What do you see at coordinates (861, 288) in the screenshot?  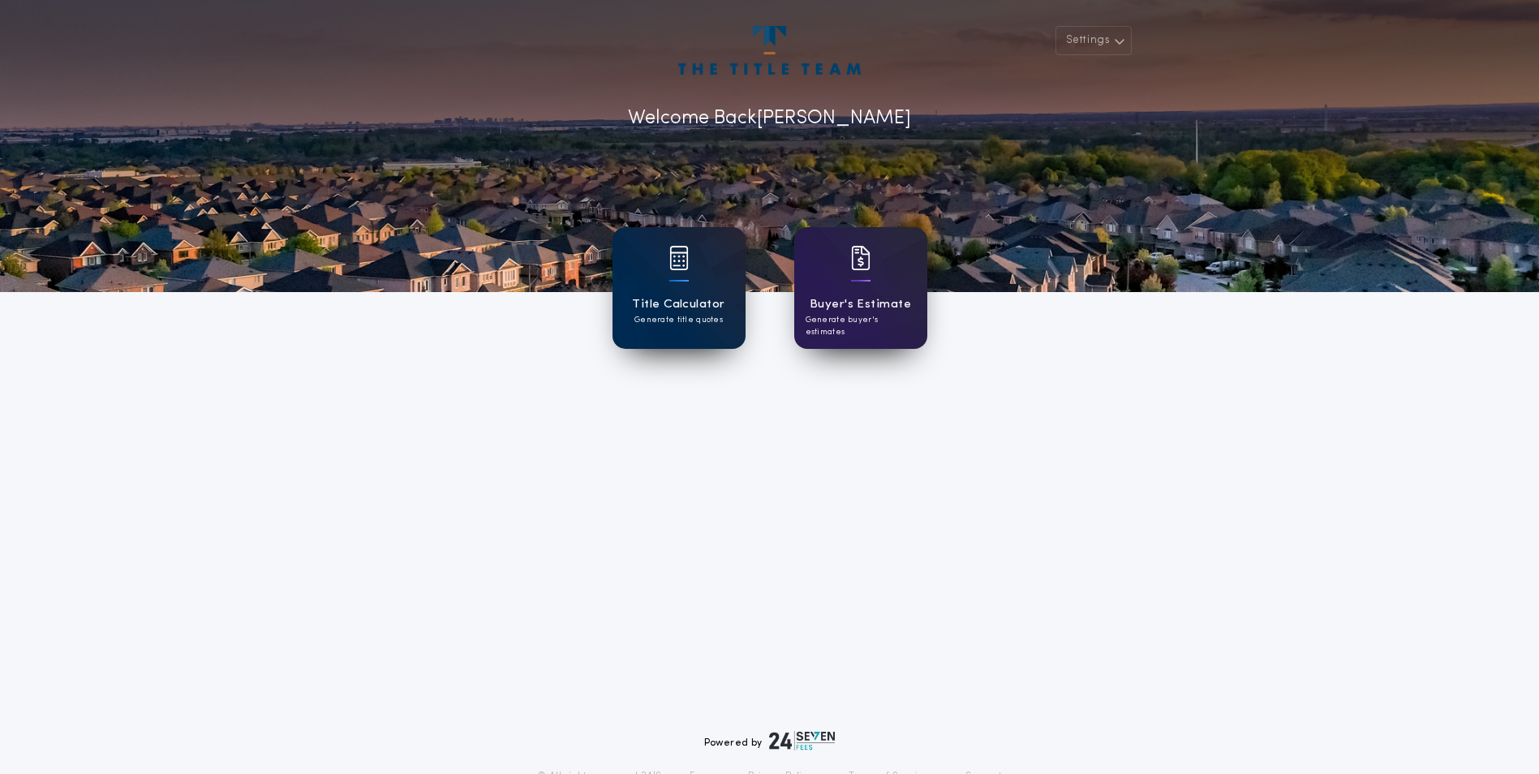 I see `a: card iconBuyer's EstimateGenerate buyer's estimates` at bounding box center [861, 288].